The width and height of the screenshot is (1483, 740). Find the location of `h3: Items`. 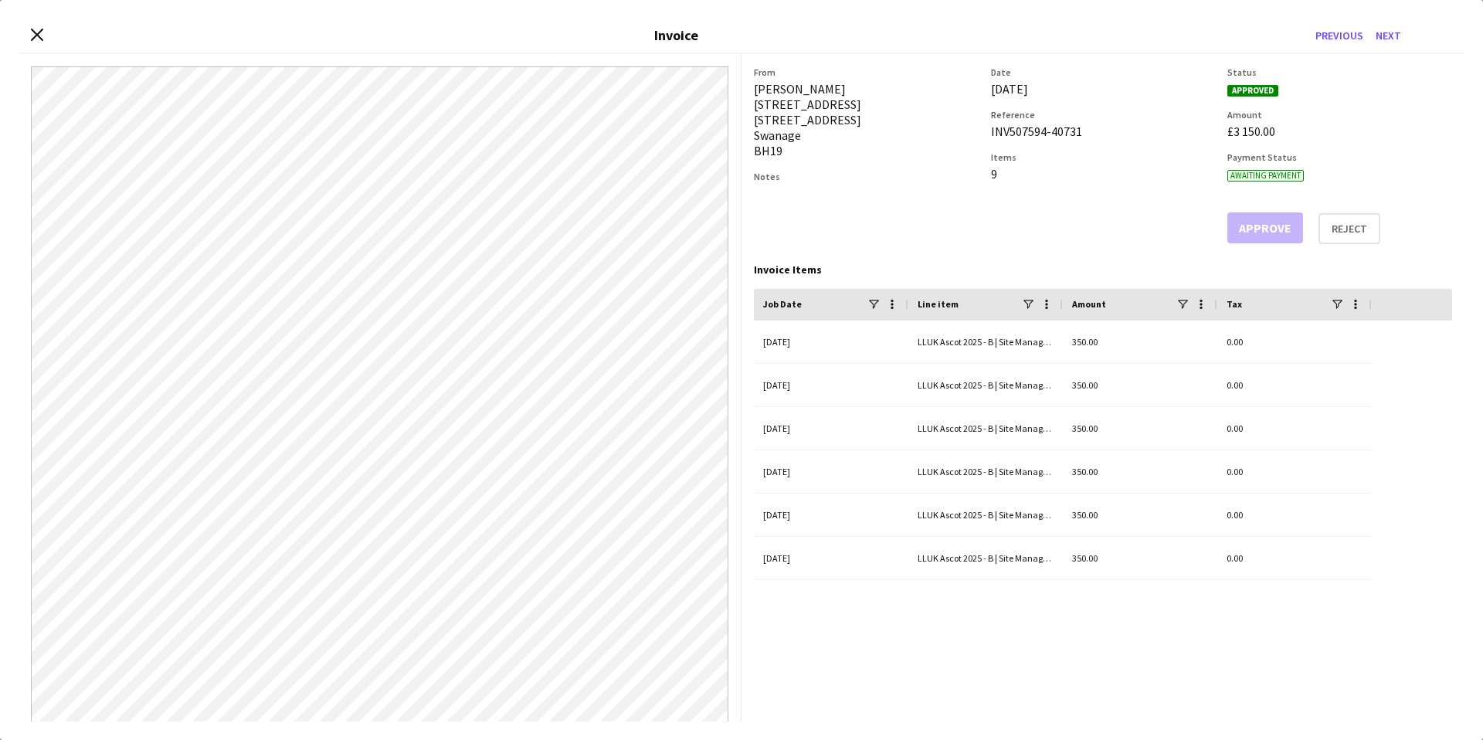

h3: Items is located at coordinates (1103, 157).